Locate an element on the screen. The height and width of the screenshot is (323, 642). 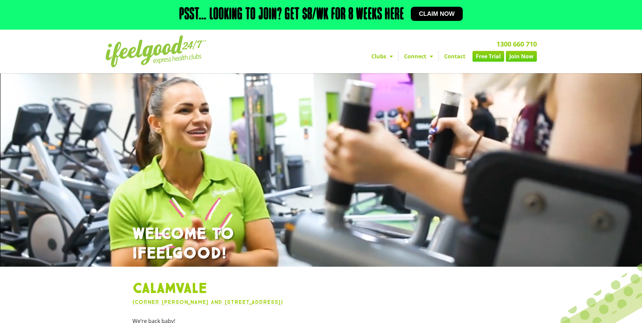
h1: WELCOME TO IFEELGOOD! is located at coordinates (321, 244).